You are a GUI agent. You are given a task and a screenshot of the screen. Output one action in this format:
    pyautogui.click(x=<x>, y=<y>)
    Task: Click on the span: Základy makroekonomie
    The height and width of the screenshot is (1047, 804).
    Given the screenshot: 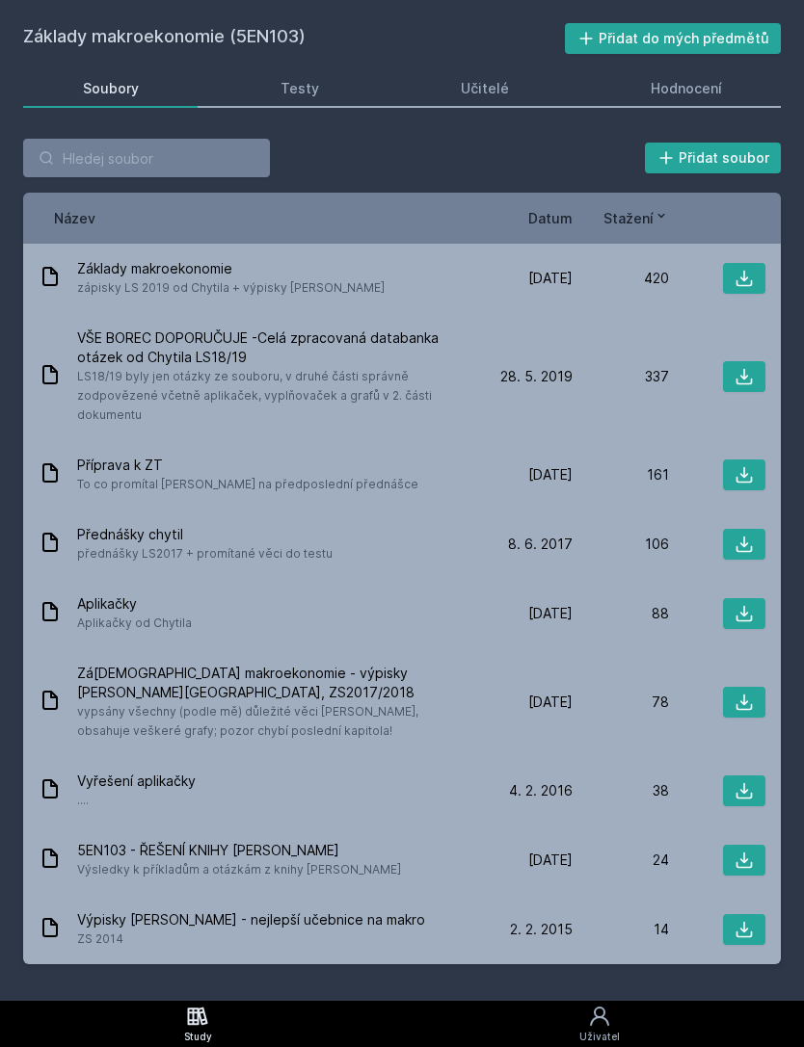 What is the action you would take?
    pyautogui.click(x=230, y=269)
    